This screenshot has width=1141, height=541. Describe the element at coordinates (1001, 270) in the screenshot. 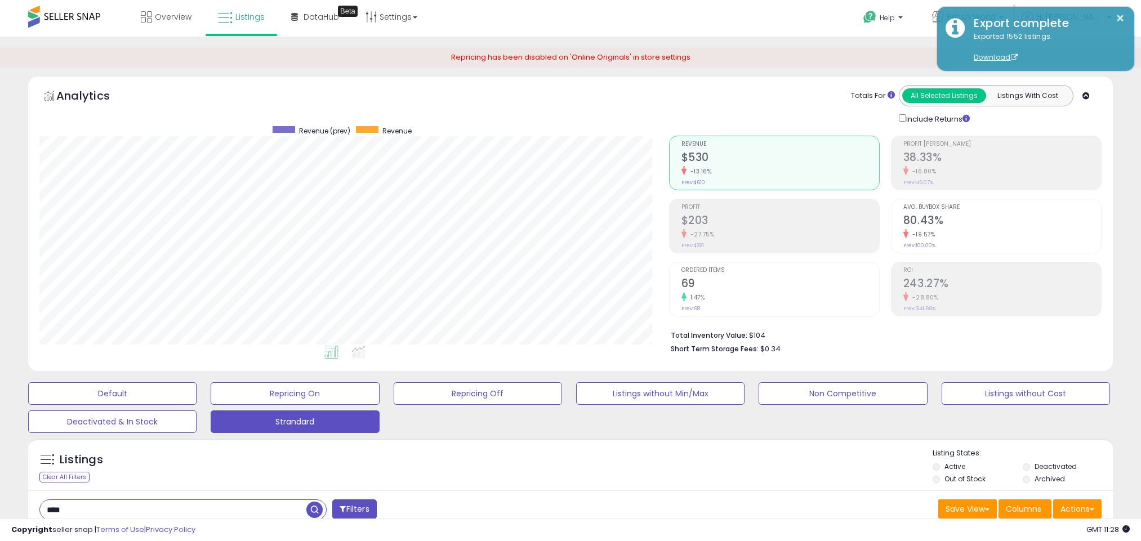

I see `span: ROI` at that location.